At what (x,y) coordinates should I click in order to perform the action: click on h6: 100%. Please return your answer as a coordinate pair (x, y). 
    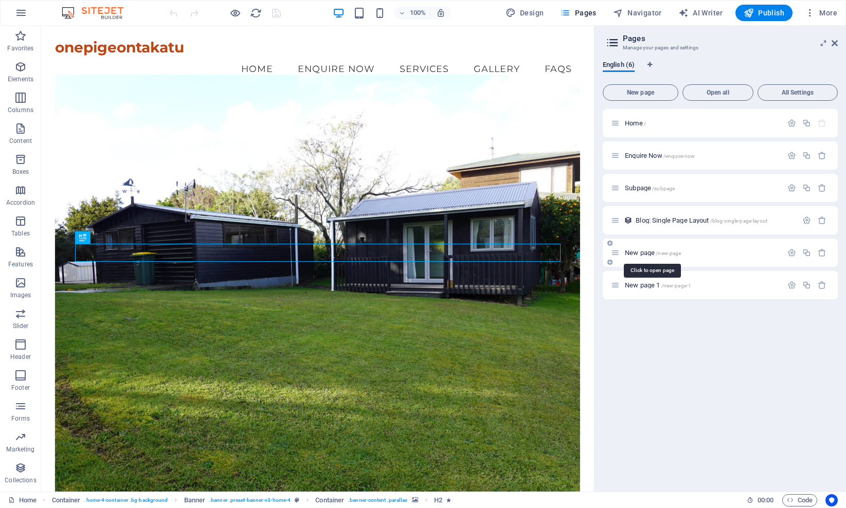
    Looking at the image, I should click on (417, 13).